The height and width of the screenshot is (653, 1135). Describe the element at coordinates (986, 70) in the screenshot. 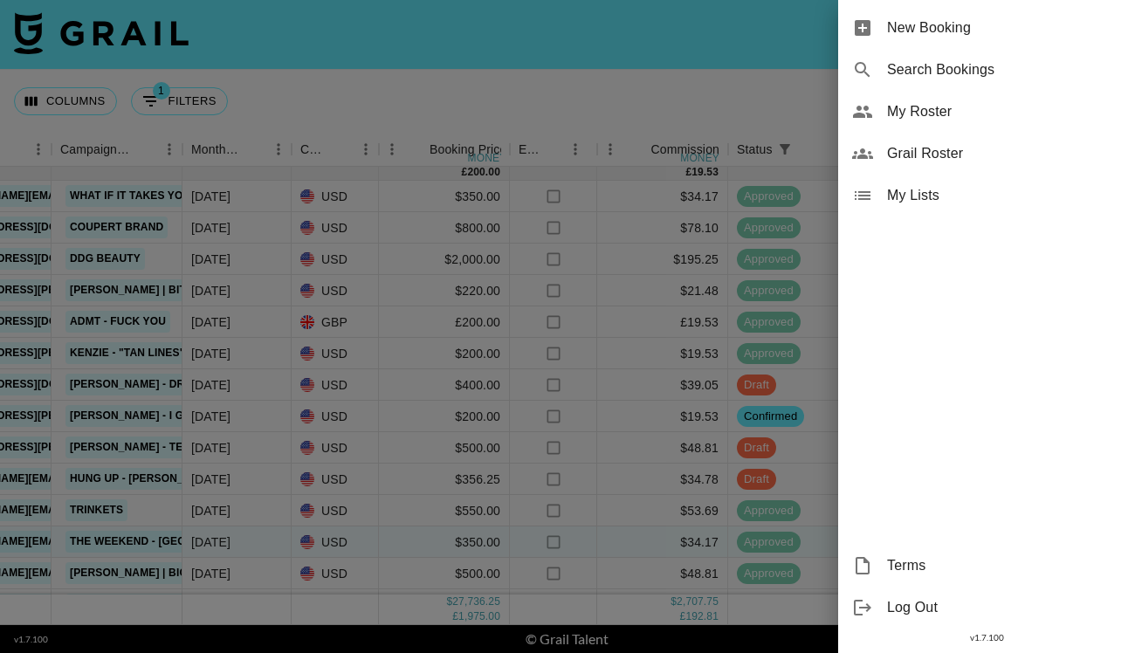

I see `div: Search Bookings` at that location.